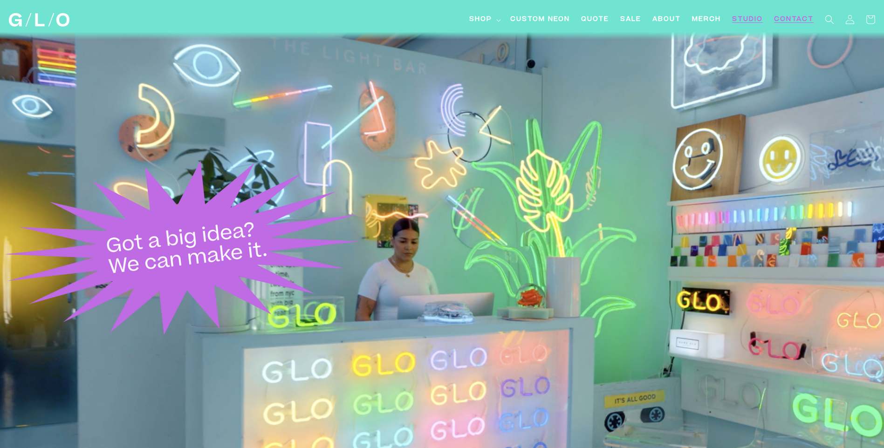  What do you see at coordinates (39, 20) in the screenshot?
I see `img: GLO Studio` at bounding box center [39, 20].